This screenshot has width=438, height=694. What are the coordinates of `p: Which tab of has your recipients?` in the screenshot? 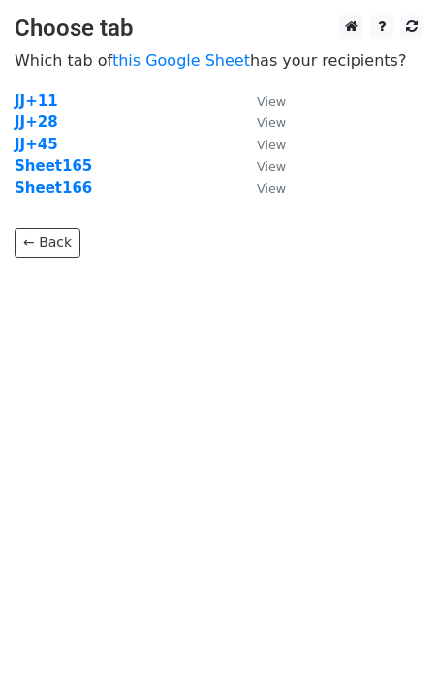 It's located at (219, 60).